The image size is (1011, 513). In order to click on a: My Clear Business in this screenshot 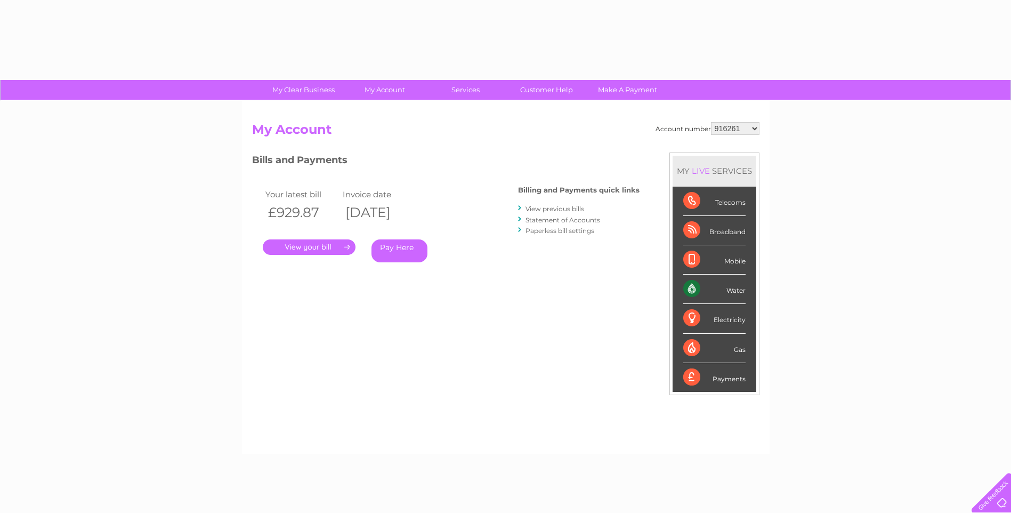, I will do `click(303, 90)`.